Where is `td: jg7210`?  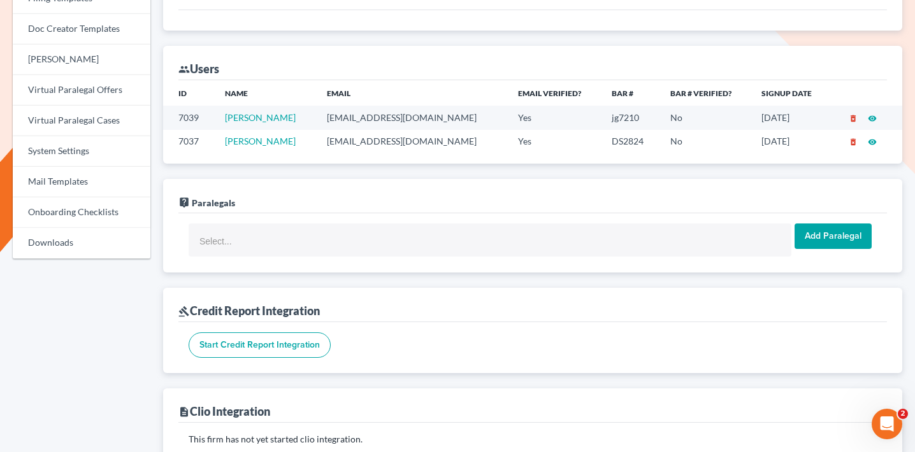 td: jg7210 is located at coordinates (631, 117).